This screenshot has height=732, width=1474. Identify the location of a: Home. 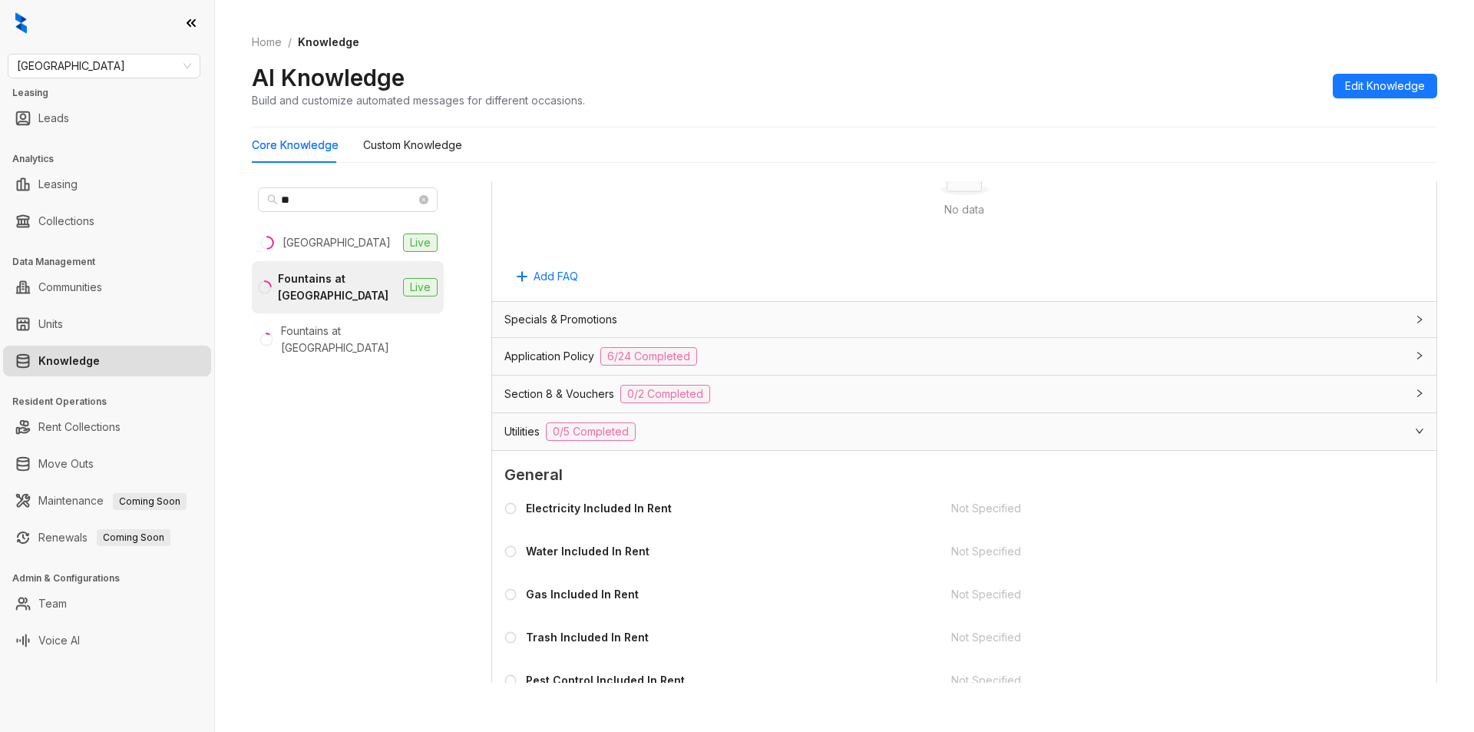
(266, 42).